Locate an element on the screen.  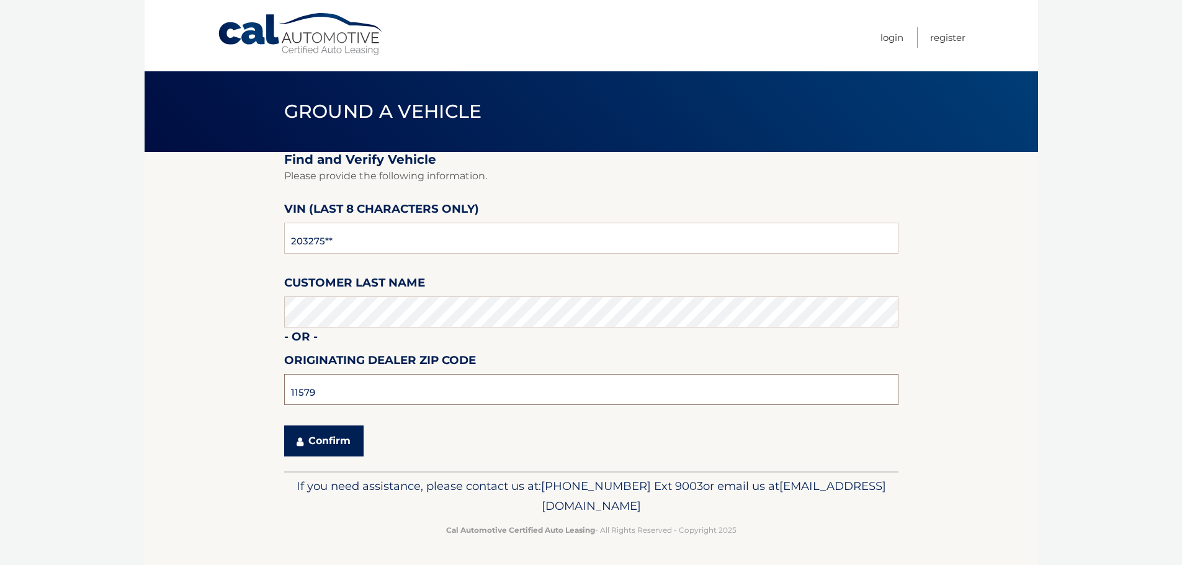
label: - or - is located at coordinates (301, 339).